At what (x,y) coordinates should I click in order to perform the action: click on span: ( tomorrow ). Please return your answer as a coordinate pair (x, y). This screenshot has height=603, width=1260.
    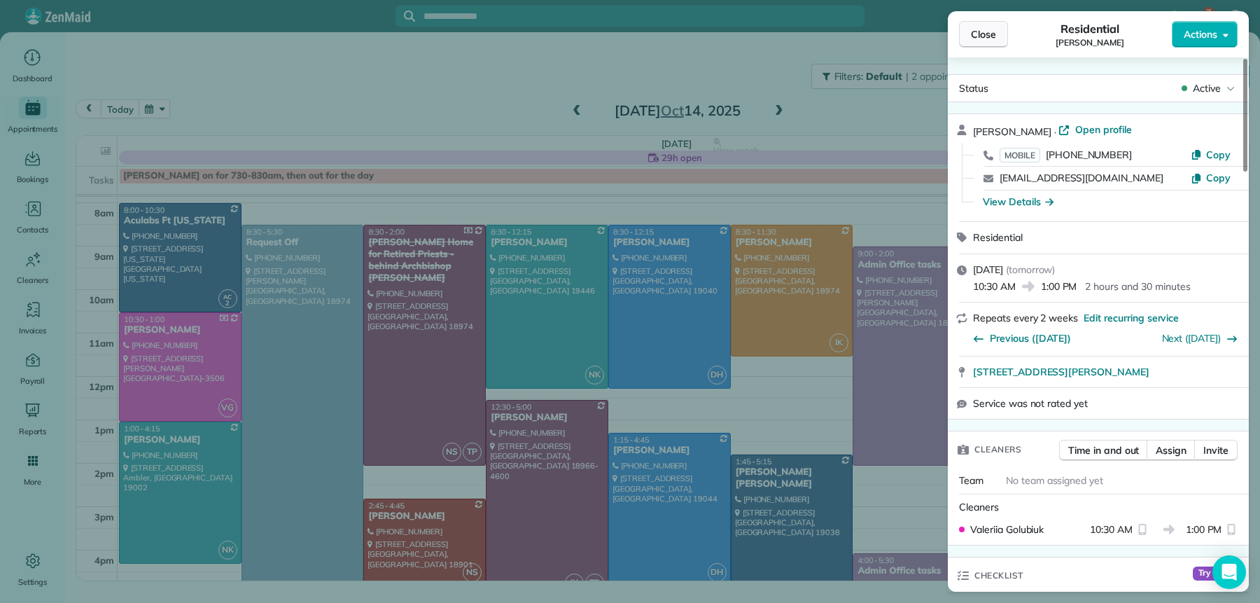
    Looking at the image, I should click on (1031, 270).